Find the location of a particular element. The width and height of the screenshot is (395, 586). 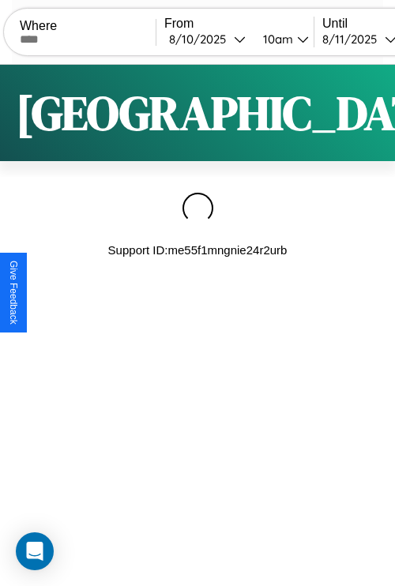

div: 8 / 10 / 2025 is located at coordinates (201, 39).